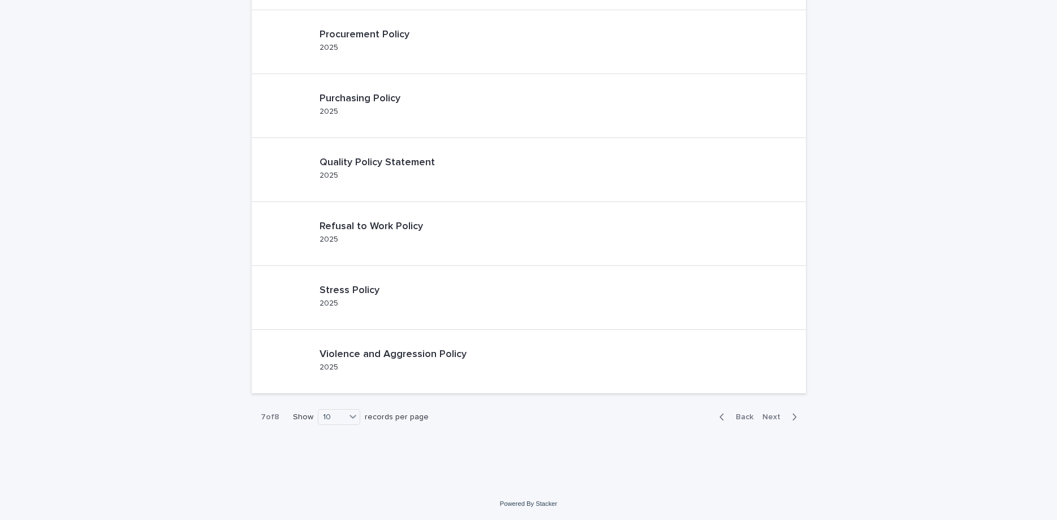 The image size is (1057, 520). What do you see at coordinates (529, 361) in the screenshot?
I see `a: Violence and Aggression Policy2025` at bounding box center [529, 361].